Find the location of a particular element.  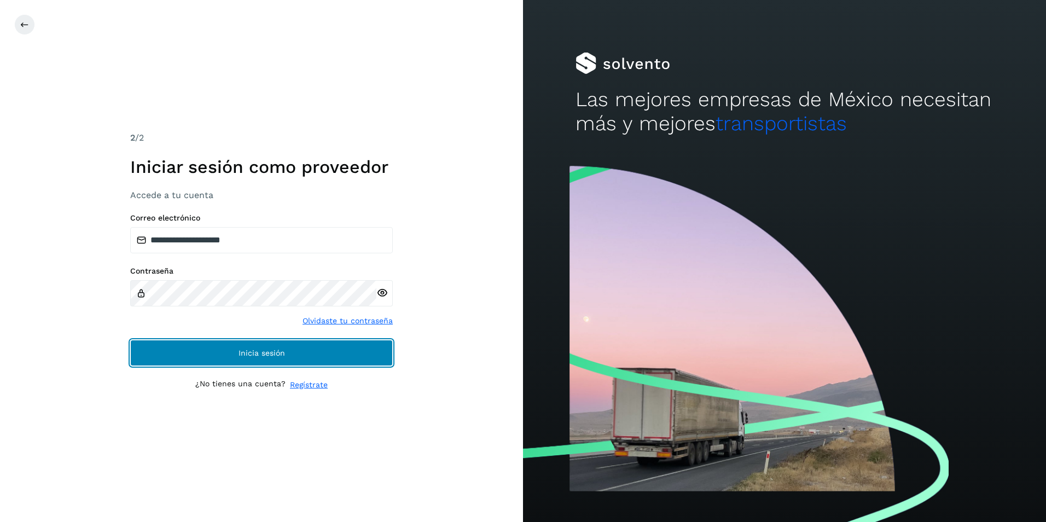

span: Inicia sesión is located at coordinates (262, 353).